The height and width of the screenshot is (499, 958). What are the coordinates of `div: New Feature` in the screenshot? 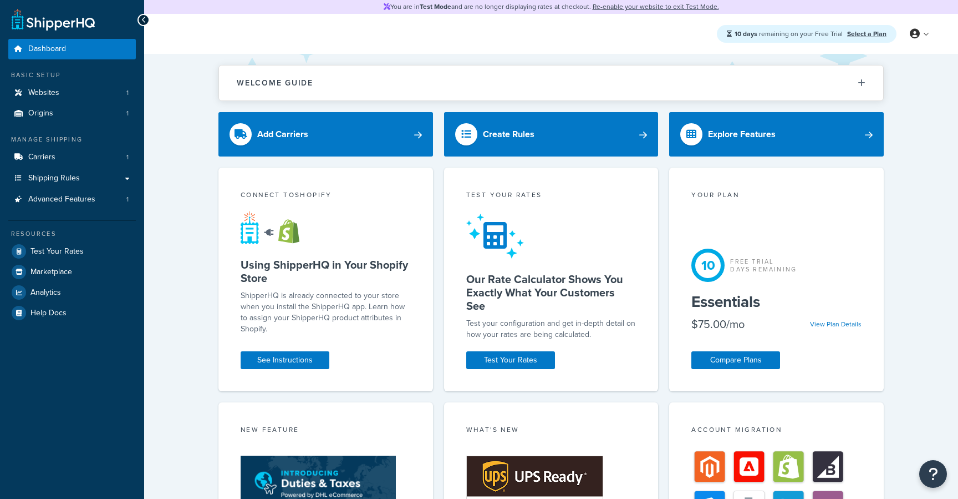 It's located at (326, 430).